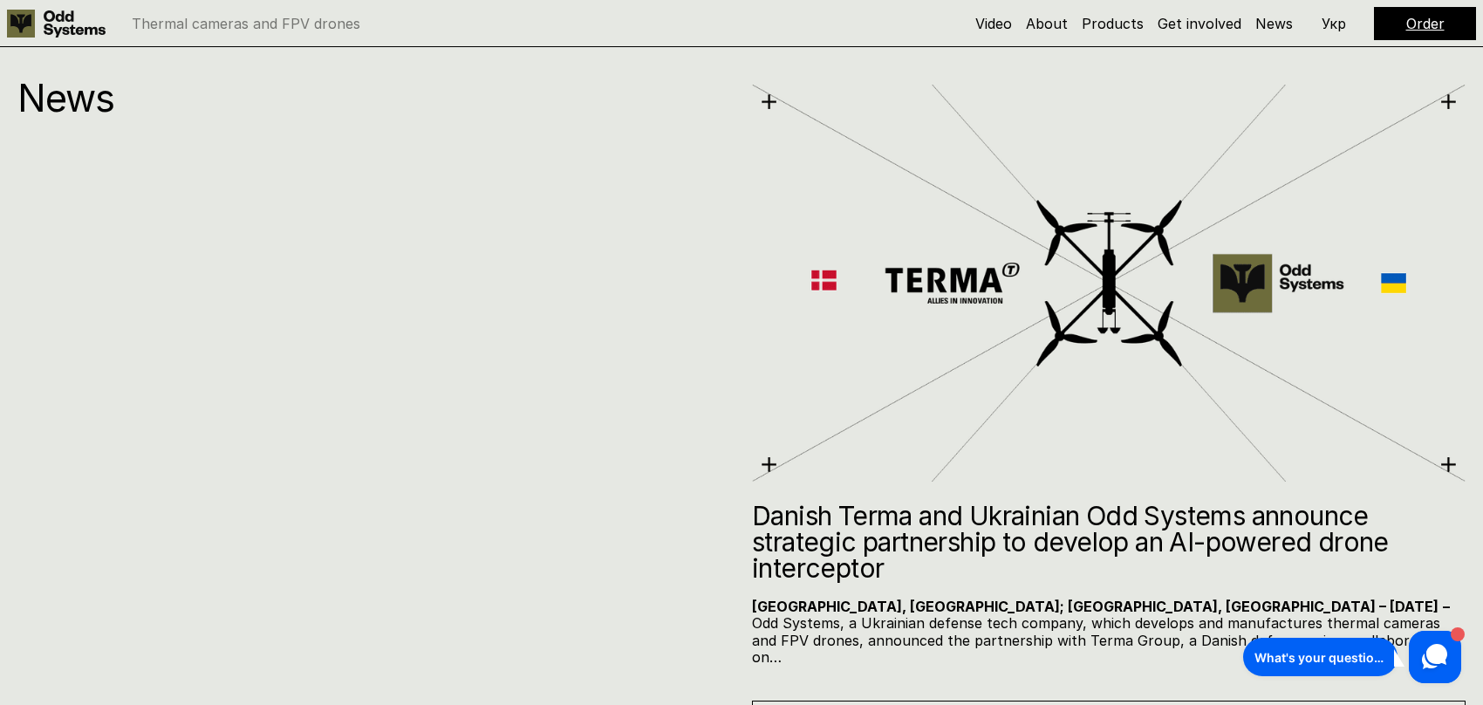  I want to click on i: 1, so click(219, 8).